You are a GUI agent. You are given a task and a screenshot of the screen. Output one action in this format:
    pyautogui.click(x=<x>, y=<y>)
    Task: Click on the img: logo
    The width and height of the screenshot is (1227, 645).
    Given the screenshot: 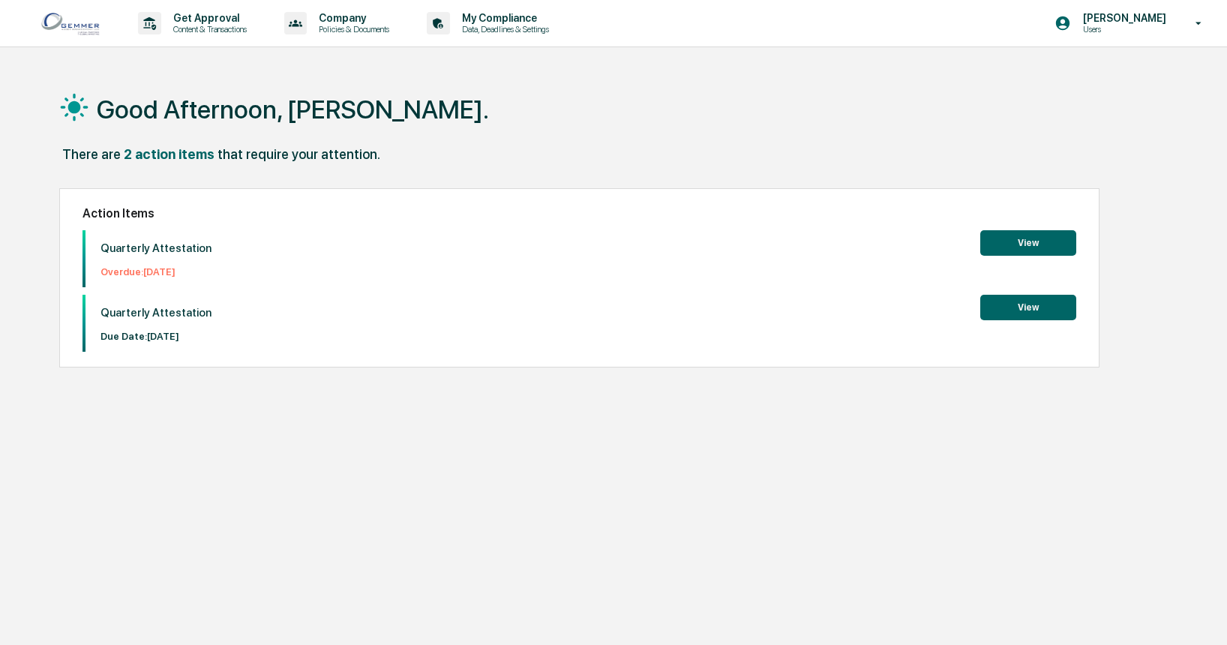 What is the action you would take?
    pyautogui.click(x=72, y=23)
    